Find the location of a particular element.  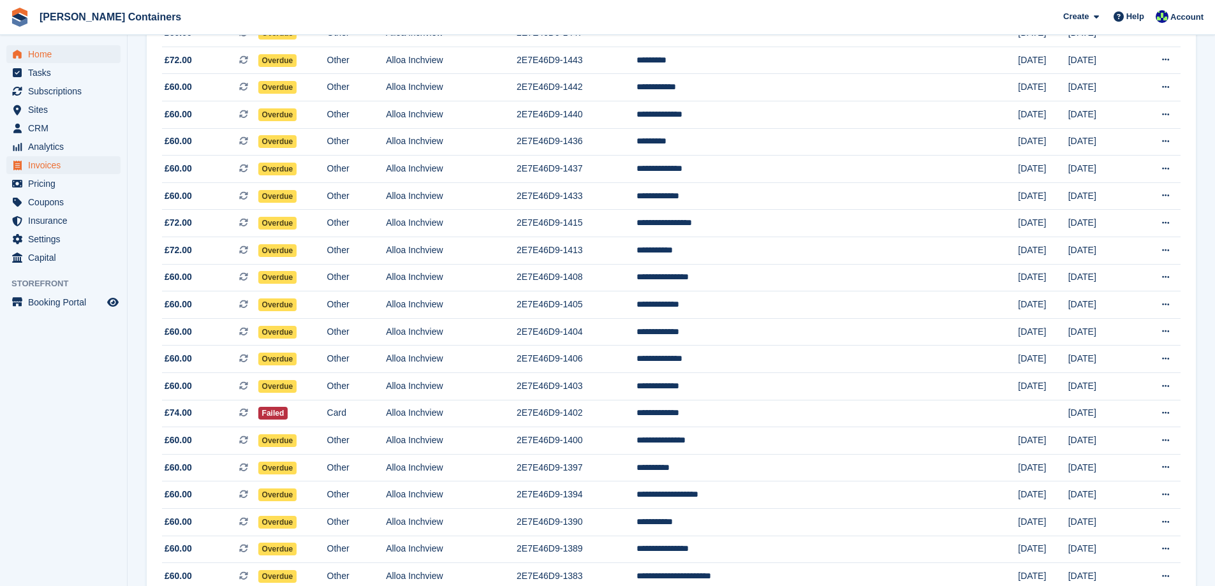

td: 2E7E46D9-1440 is located at coordinates (576, 115).